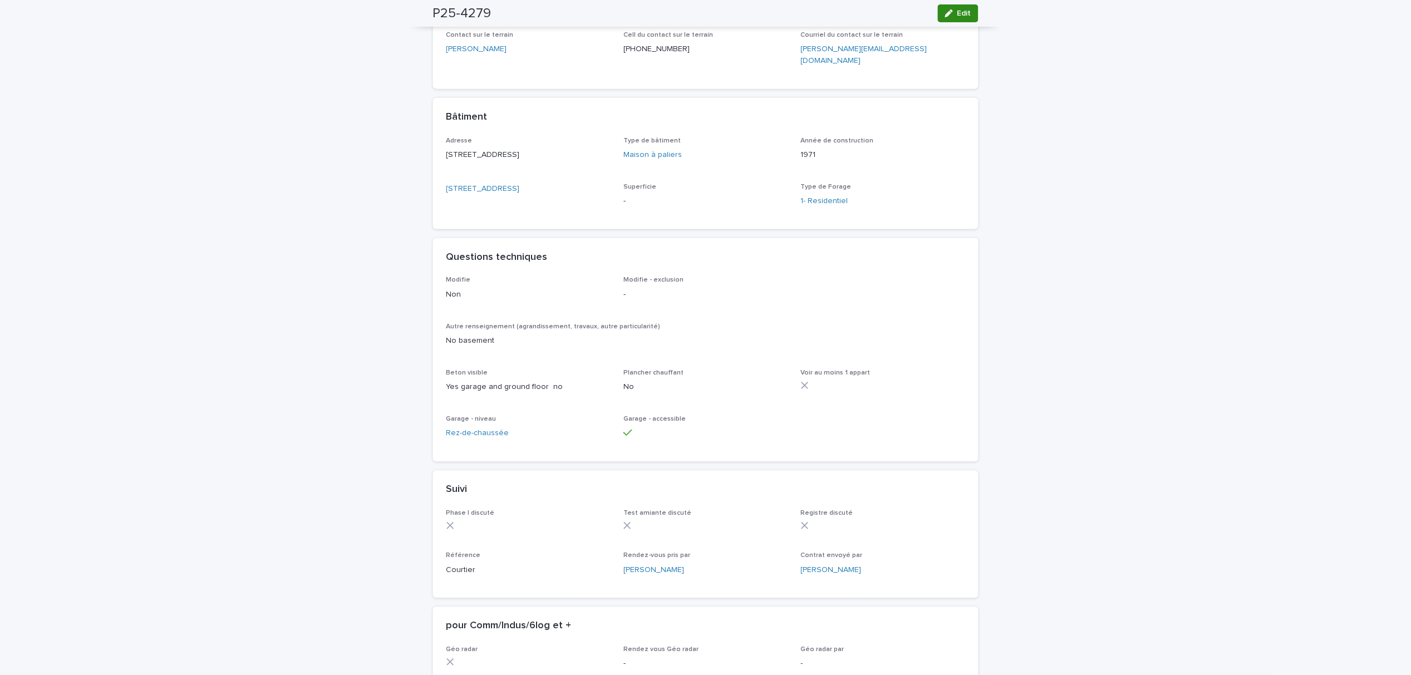 The height and width of the screenshot is (675, 1411). I want to click on h2: pour Comm/Indus/6log et +, so click(509, 627).